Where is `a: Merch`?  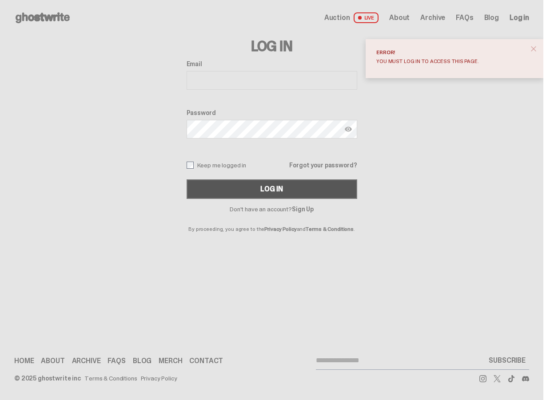
a: Merch is located at coordinates (170, 361).